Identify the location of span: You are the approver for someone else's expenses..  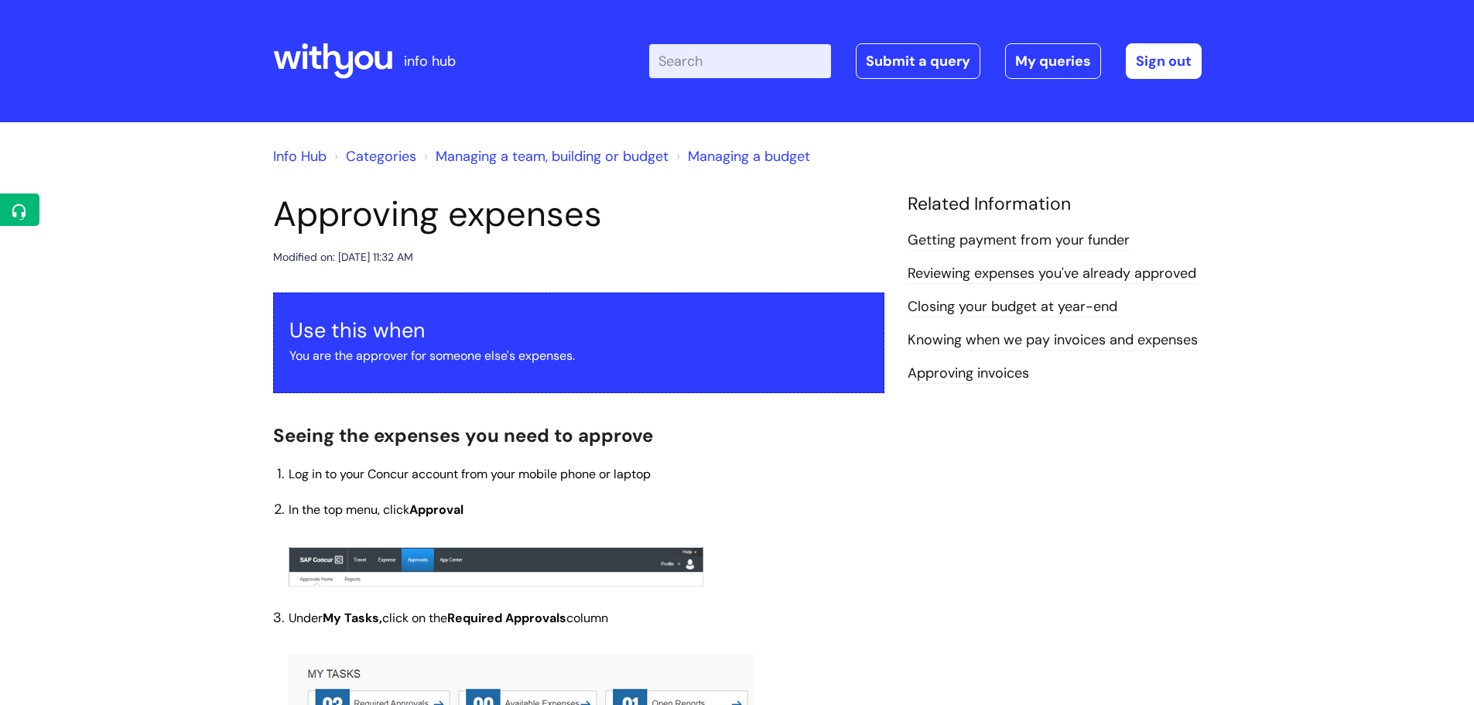
(432, 355).